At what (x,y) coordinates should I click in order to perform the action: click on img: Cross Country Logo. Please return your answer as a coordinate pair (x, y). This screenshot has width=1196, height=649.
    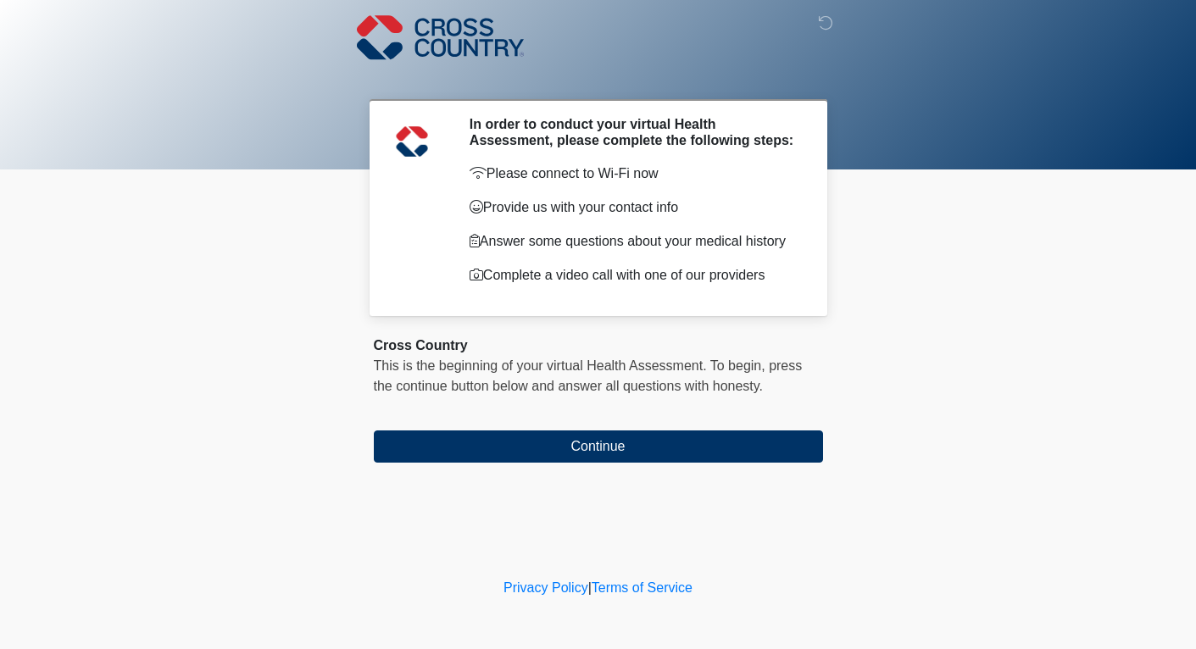
    Looking at the image, I should click on (441, 37).